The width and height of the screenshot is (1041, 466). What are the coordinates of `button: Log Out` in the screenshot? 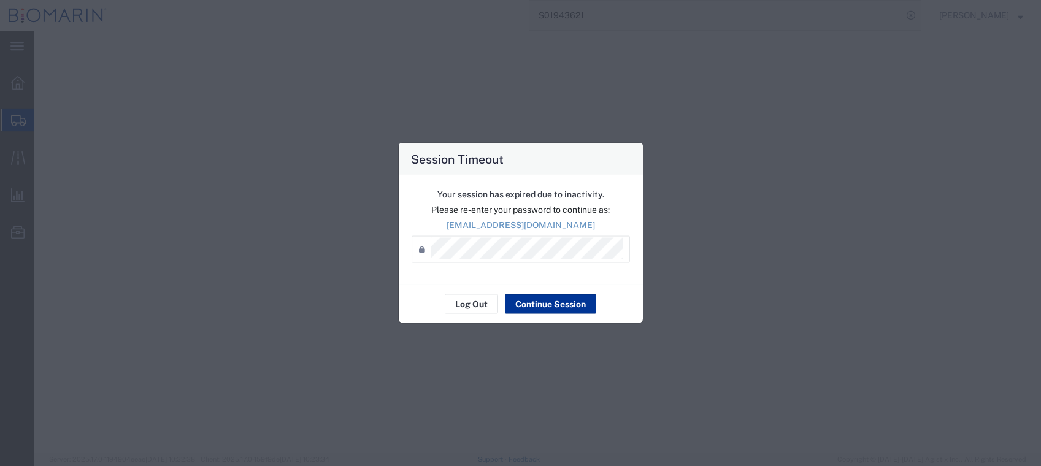 It's located at (471, 304).